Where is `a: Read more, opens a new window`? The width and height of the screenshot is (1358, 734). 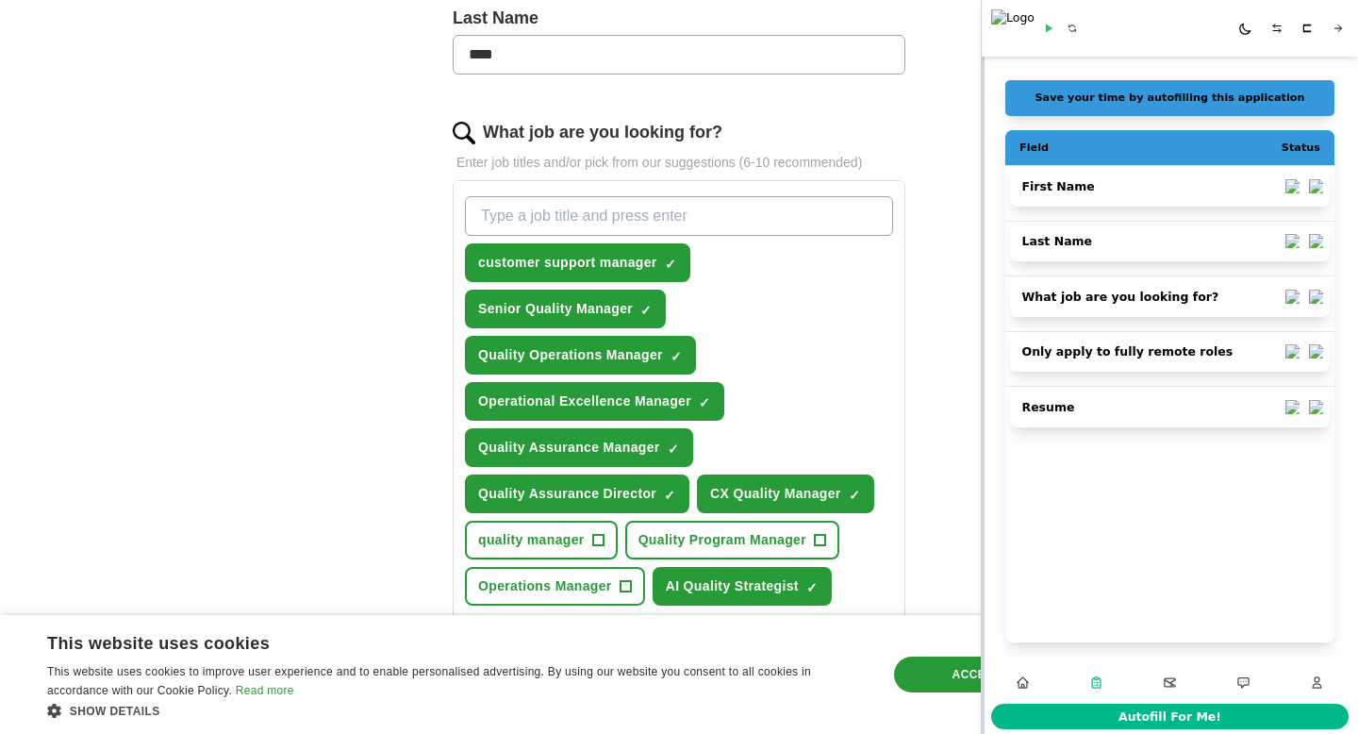
a: Read more, opens a new window is located at coordinates (265, 690).